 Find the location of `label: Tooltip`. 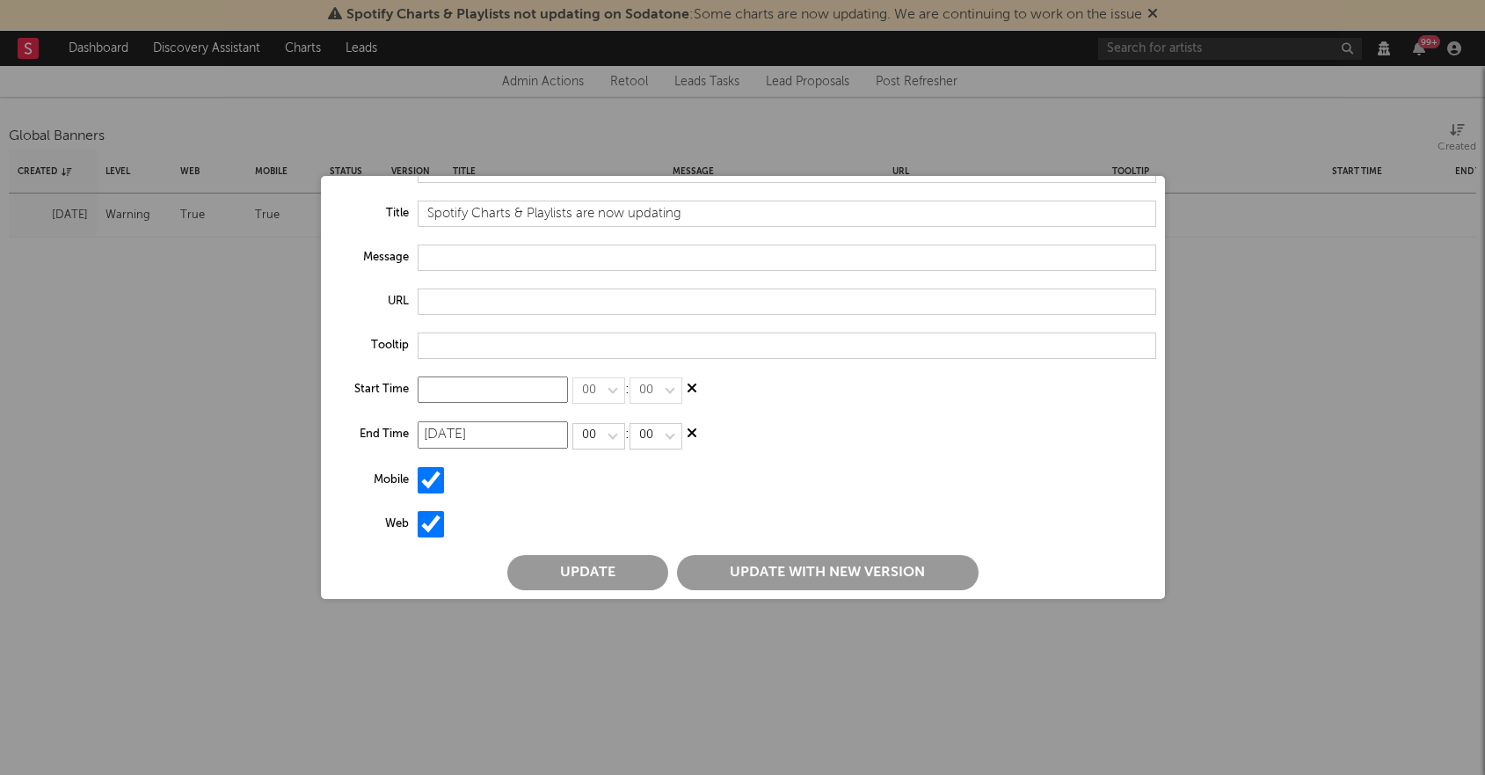

label: Tooltip is located at coordinates (374, 354).